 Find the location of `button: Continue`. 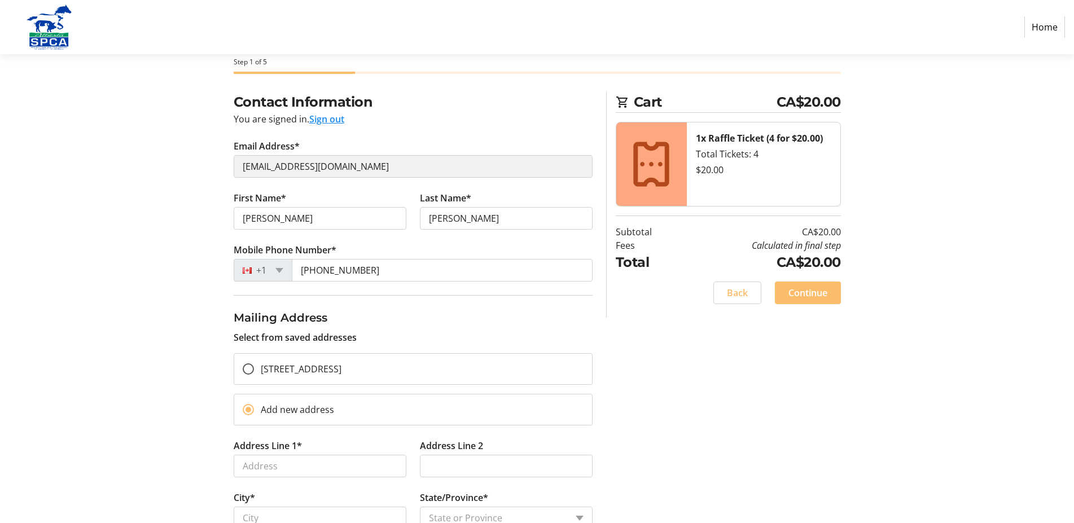

button: Continue is located at coordinates (808, 293).